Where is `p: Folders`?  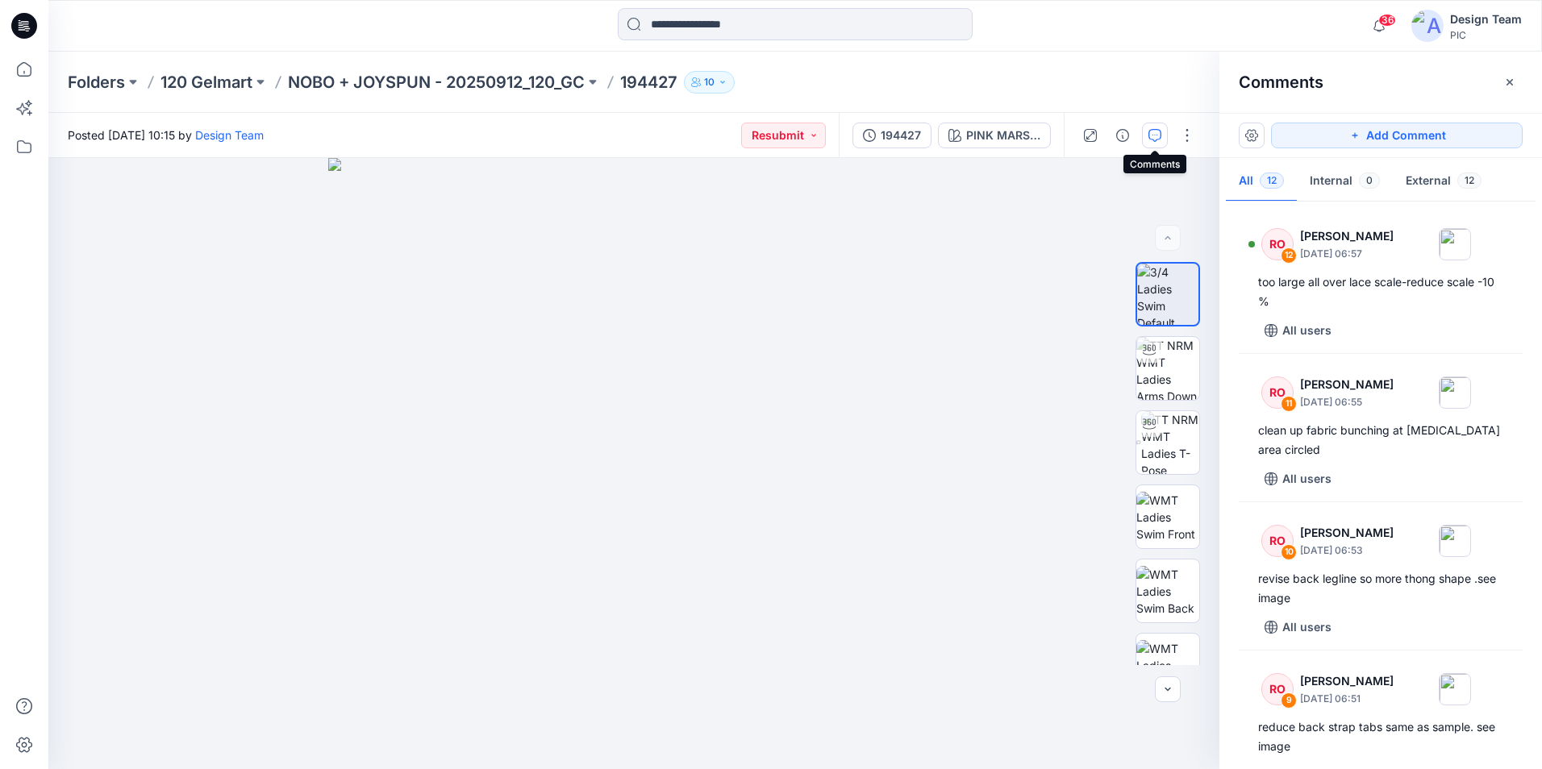
p: Folders is located at coordinates (96, 82).